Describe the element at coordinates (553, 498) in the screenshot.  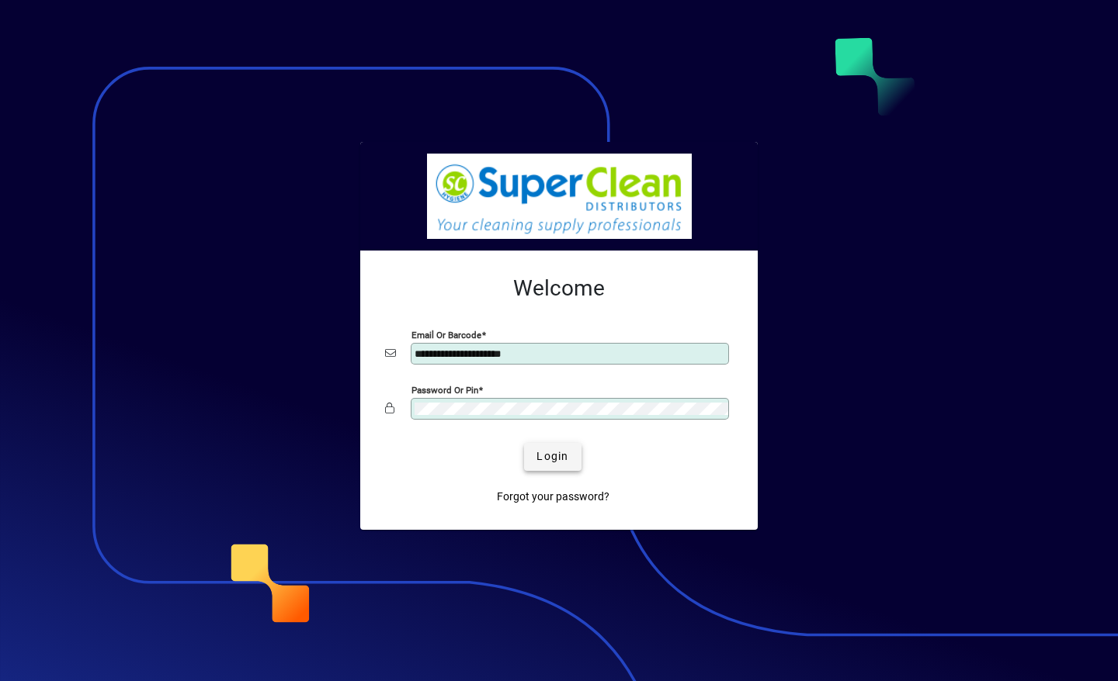
I see `a: Forgot your password?` at that location.